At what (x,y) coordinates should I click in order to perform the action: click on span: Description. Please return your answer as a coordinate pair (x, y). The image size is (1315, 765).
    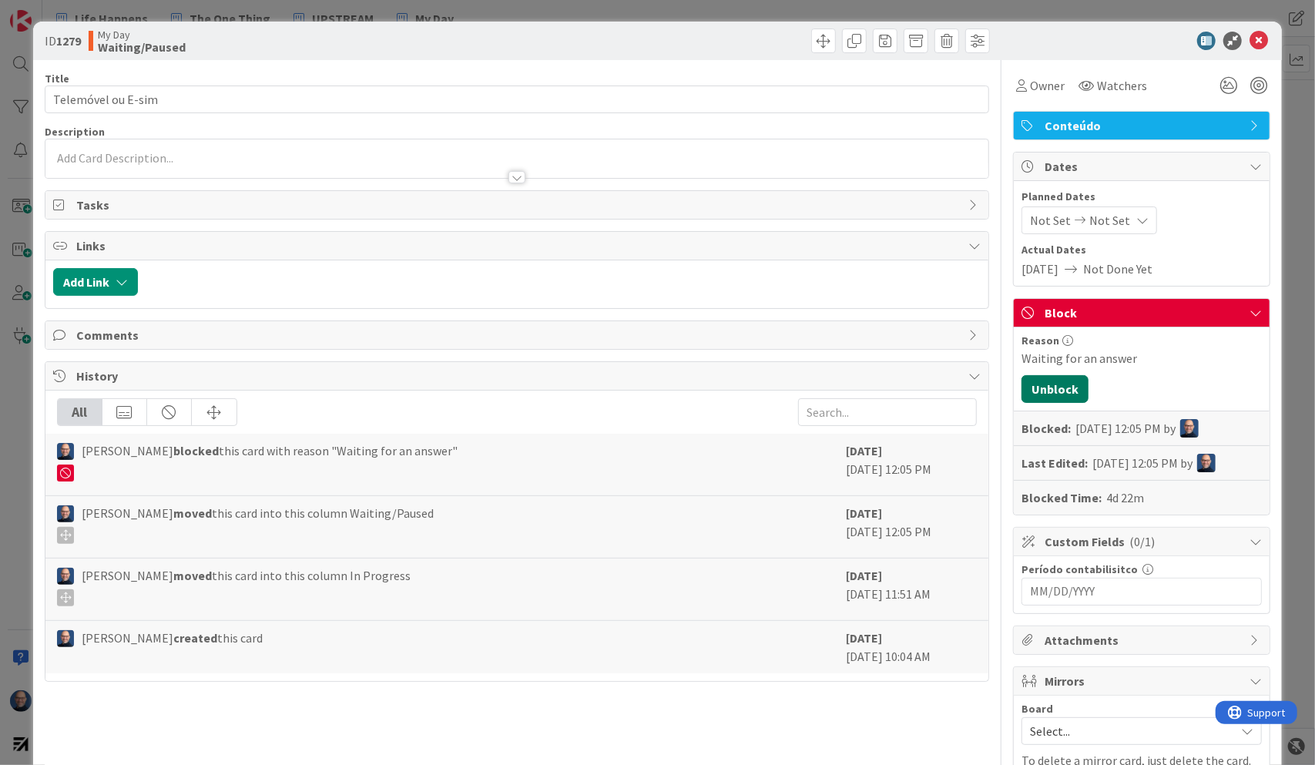
    Looking at the image, I should click on (75, 132).